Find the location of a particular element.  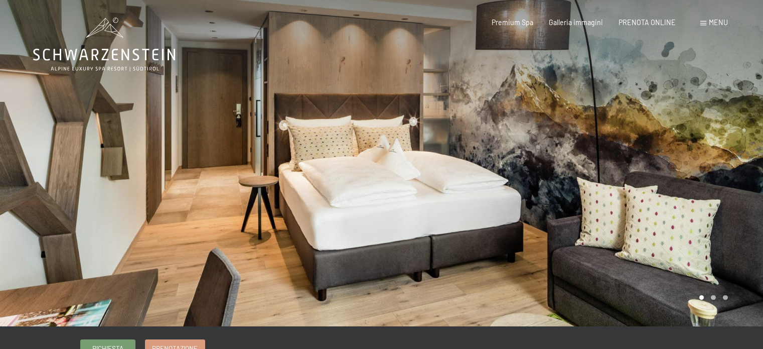

span: Premium Spa is located at coordinates (512, 22).